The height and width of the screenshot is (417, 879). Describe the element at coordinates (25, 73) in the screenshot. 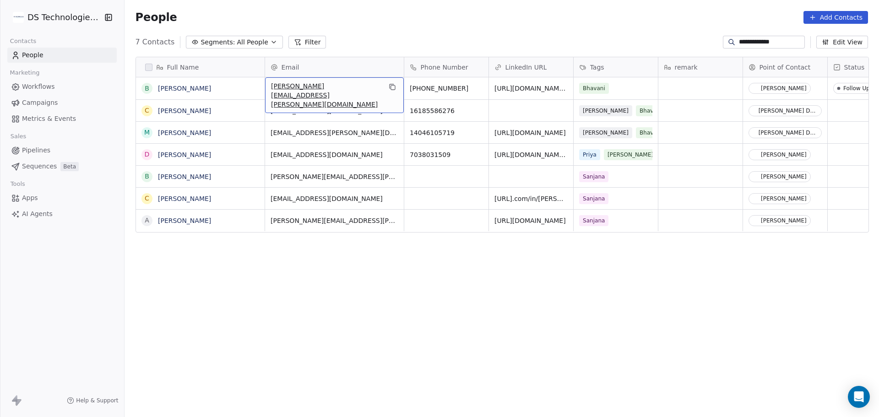

I see `span: Marketing` at that location.